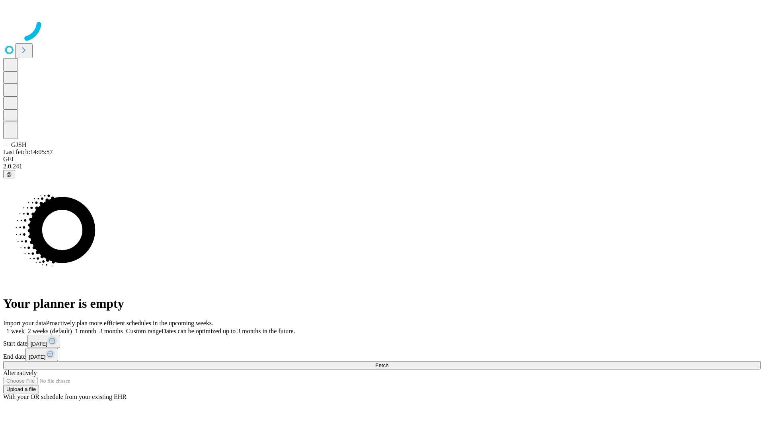 The image size is (764, 430). What do you see at coordinates (228, 331) in the screenshot?
I see `span: Dates can be optimized up to 3 months in the future.` at bounding box center [228, 331].